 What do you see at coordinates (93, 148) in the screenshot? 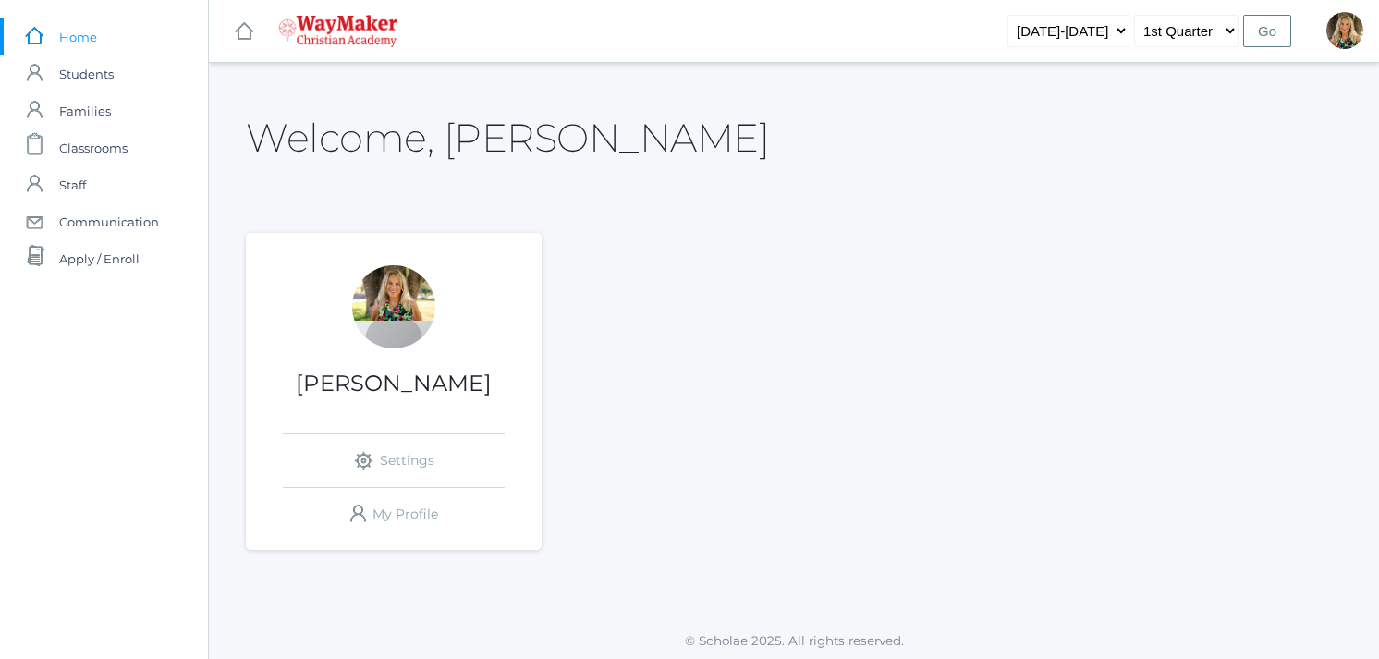
I see `span: Classrooms` at bounding box center [93, 148].